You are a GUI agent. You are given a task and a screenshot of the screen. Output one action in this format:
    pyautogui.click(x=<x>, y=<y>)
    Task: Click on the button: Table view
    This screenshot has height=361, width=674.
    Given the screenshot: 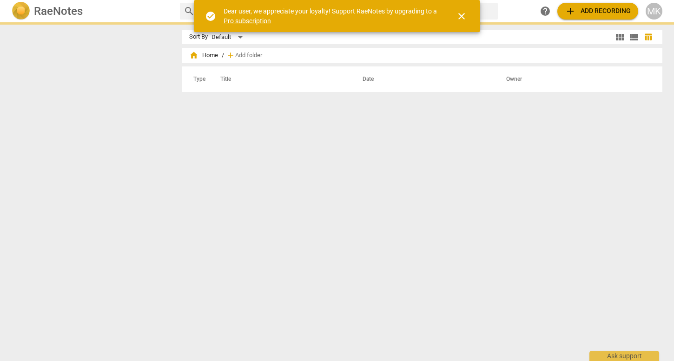 What is the action you would take?
    pyautogui.click(x=648, y=37)
    